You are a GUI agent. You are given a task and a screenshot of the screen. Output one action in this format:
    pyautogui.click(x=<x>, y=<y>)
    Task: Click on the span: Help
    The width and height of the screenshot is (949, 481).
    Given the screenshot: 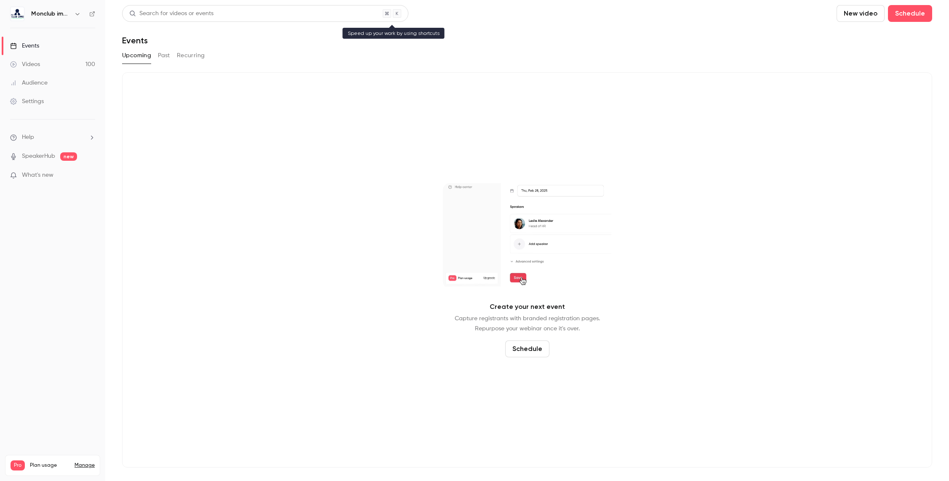 What is the action you would take?
    pyautogui.click(x=28, y=137)
    